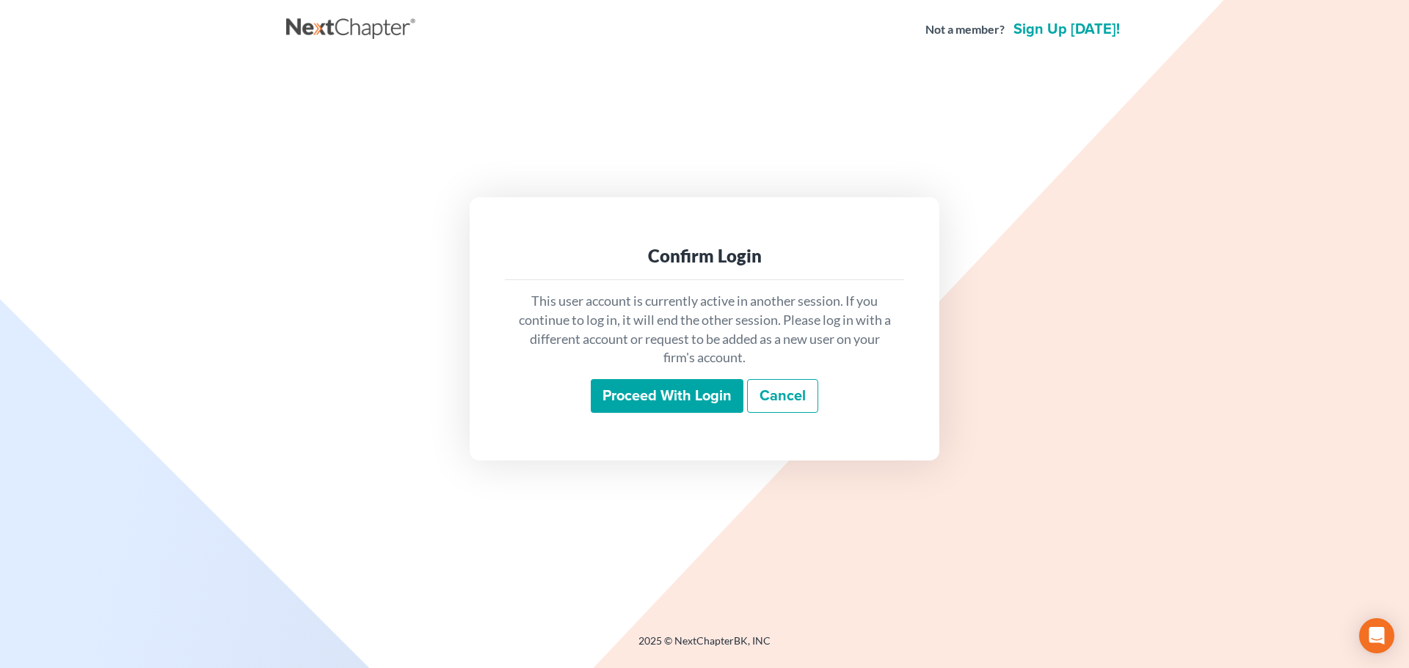 This screenshot has width=1409, height=668. I want to click on strong: Not a member?, so click(965, 29).